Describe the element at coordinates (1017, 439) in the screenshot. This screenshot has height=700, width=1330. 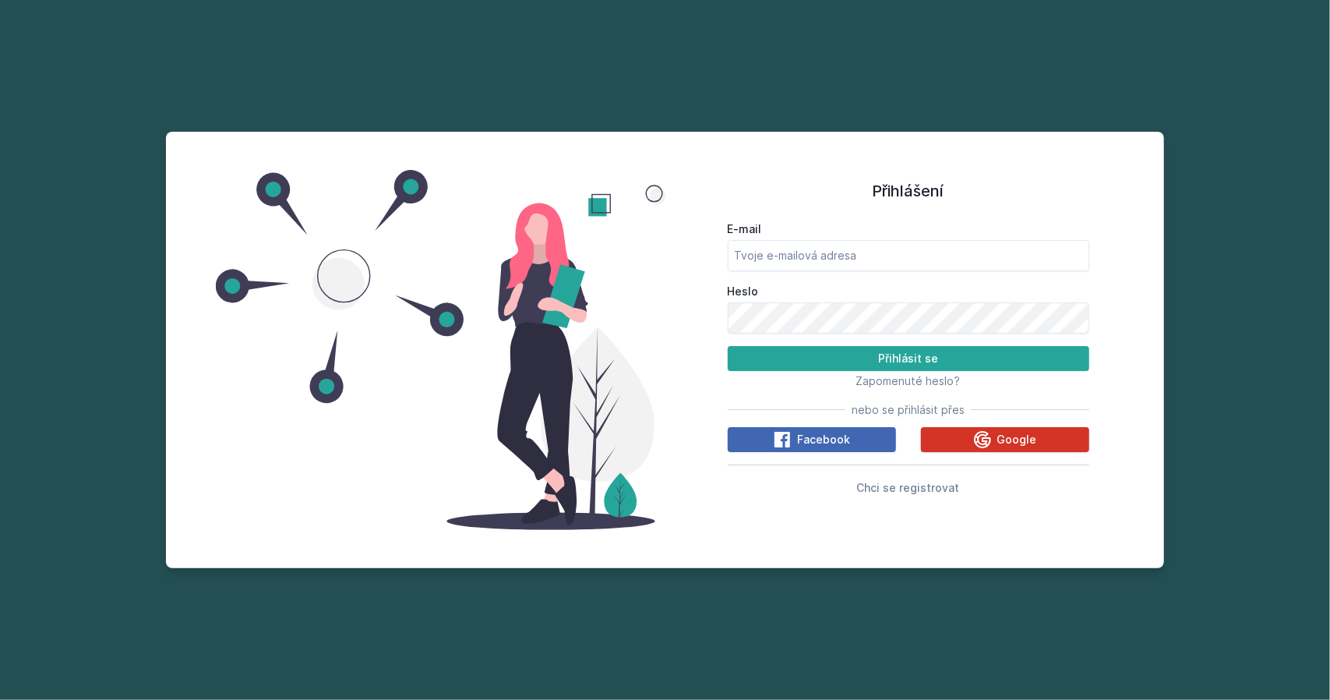
I see `span: Google` at that location.